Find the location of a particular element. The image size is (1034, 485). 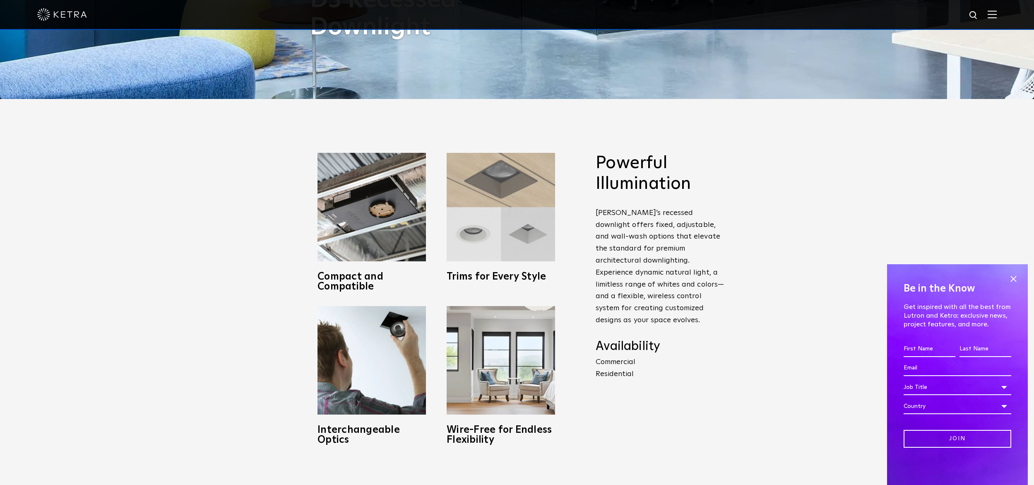

input: First Name is located at coordinates (929, 349).